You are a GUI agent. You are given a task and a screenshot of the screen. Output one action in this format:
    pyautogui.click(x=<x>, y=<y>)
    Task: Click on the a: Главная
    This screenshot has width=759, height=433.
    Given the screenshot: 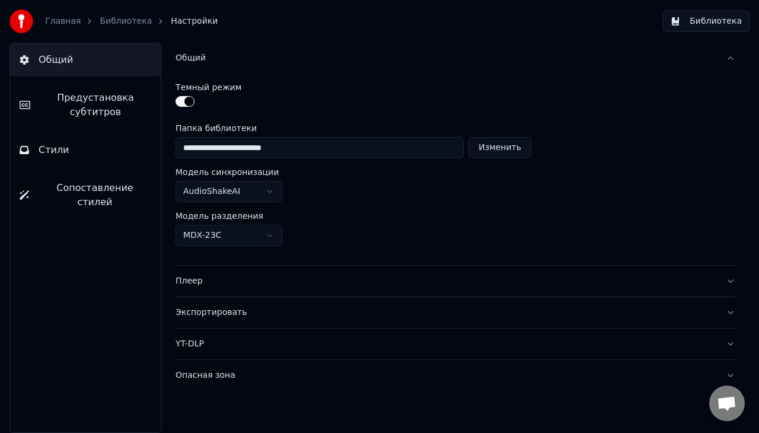 What is the action you would take?
    pyautogui.click(x=63, y=21)
    